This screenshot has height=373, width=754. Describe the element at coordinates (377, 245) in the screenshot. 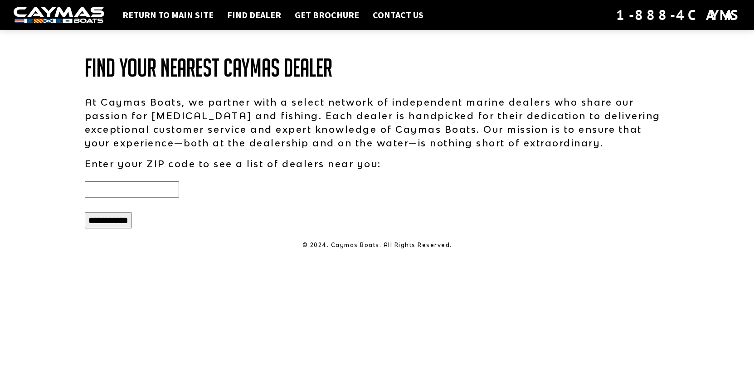

I see `p: © 2024. Caymas Boats. All Rights Reserved.` at that location.